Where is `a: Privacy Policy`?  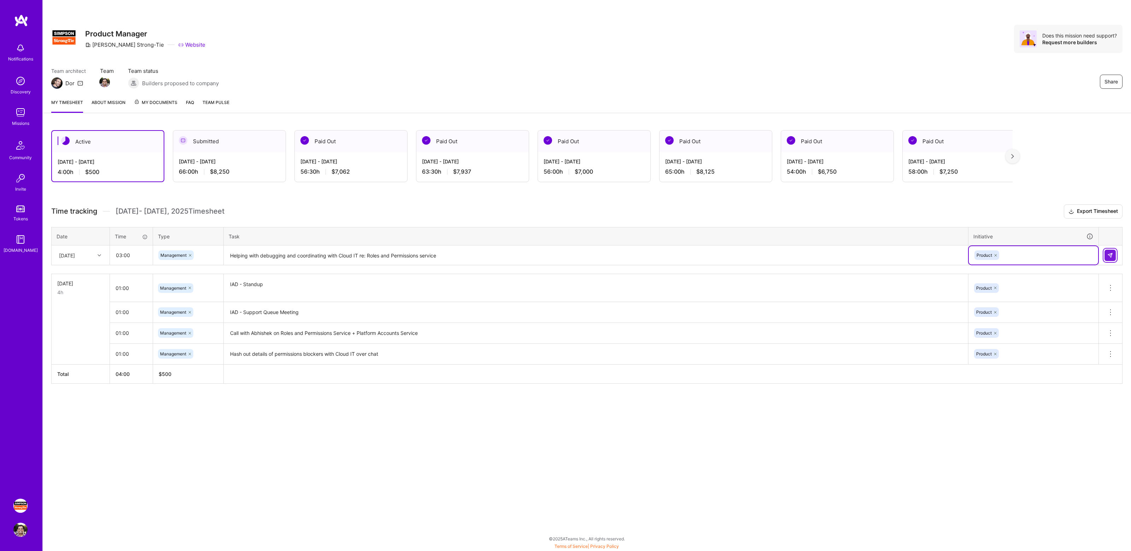 a: Privacy Policy is located at coordinates (604, 546).